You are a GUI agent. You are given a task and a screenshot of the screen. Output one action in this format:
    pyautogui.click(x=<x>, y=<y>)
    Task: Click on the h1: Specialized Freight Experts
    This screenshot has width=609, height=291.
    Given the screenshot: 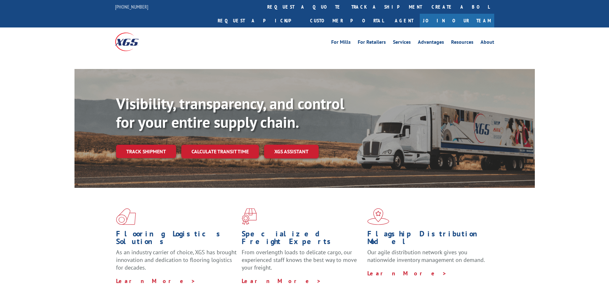 What is the action you would take?
    pyautogui.click(x=302, y=239)
    